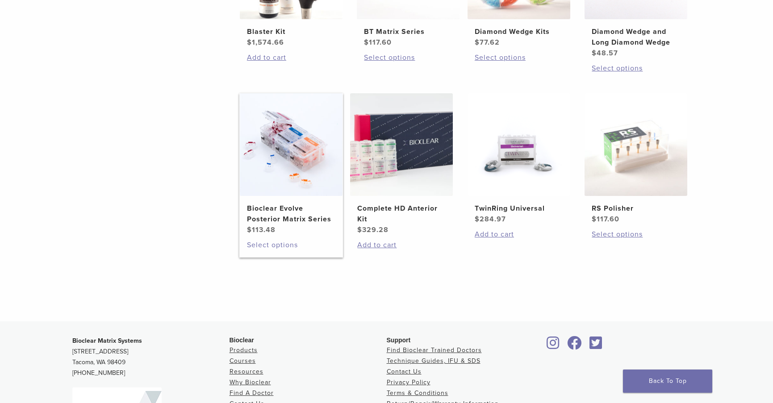 The height and width of the screenshot is (403, 773). I want to click on h2: BT Matrix Series, so click(408, 32).